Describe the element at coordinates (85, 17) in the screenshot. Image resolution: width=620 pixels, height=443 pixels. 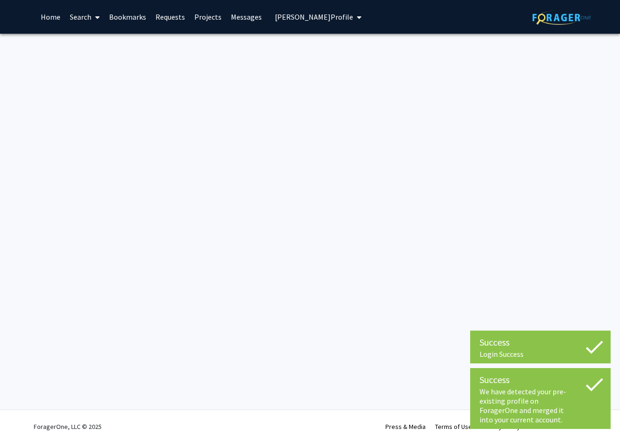
I see `a: Search` at that location.